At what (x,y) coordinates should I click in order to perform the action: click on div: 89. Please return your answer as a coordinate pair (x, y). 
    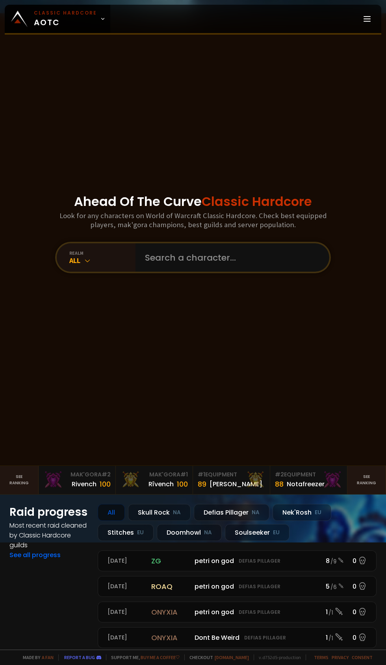
    Looking at the image, I should click on (202, 484).